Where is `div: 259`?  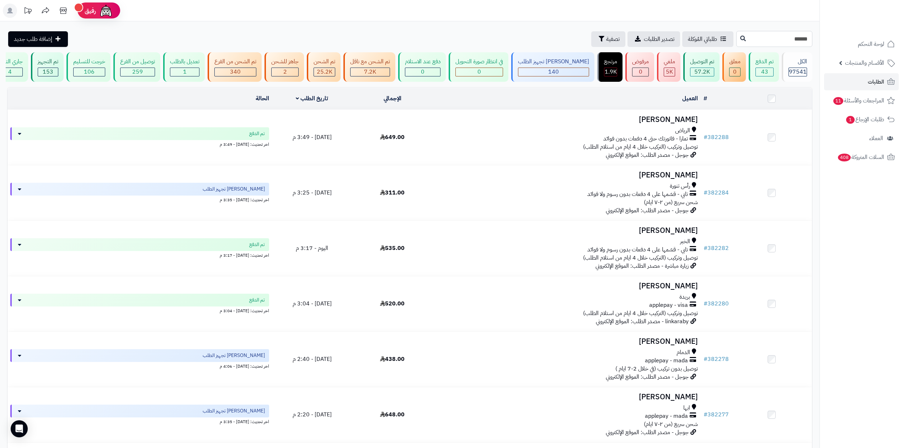
div: 259 is located at coordinates (138, 72).